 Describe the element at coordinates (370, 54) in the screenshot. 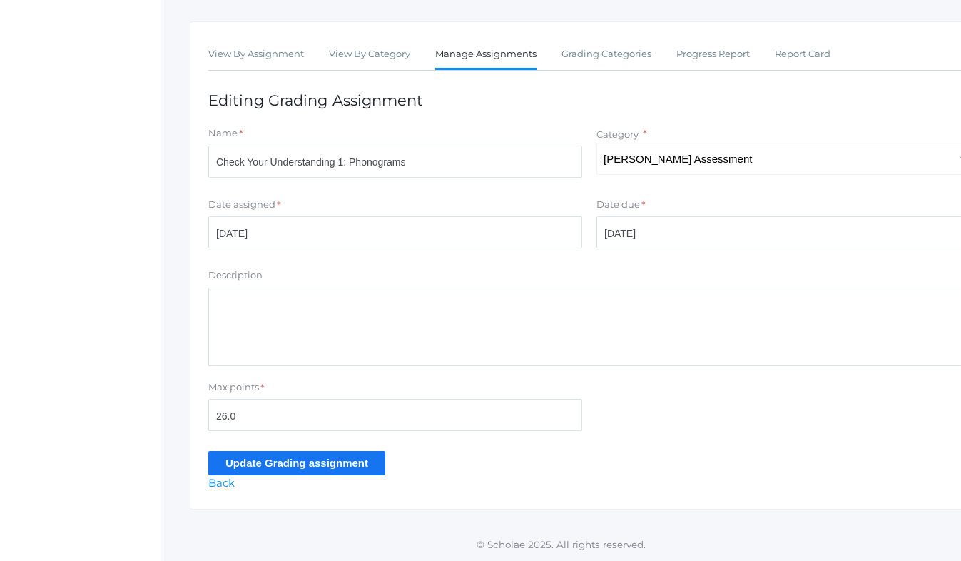

I see `a: View By Category` at that location.